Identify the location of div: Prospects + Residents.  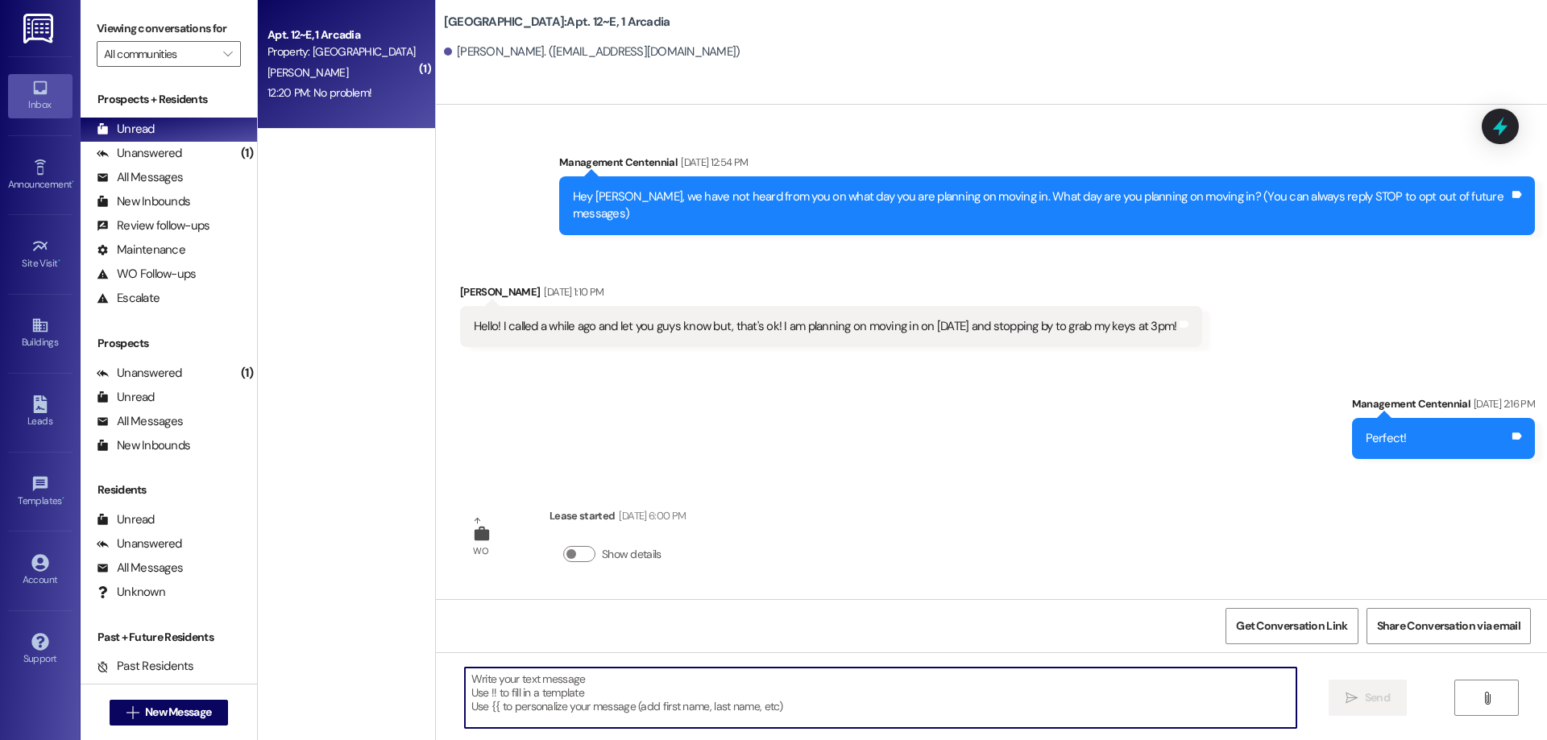
(168, 99).